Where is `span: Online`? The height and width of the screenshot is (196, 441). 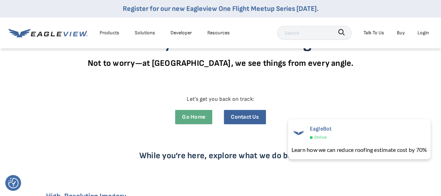 span: Online is located at coordinates (320, 138).